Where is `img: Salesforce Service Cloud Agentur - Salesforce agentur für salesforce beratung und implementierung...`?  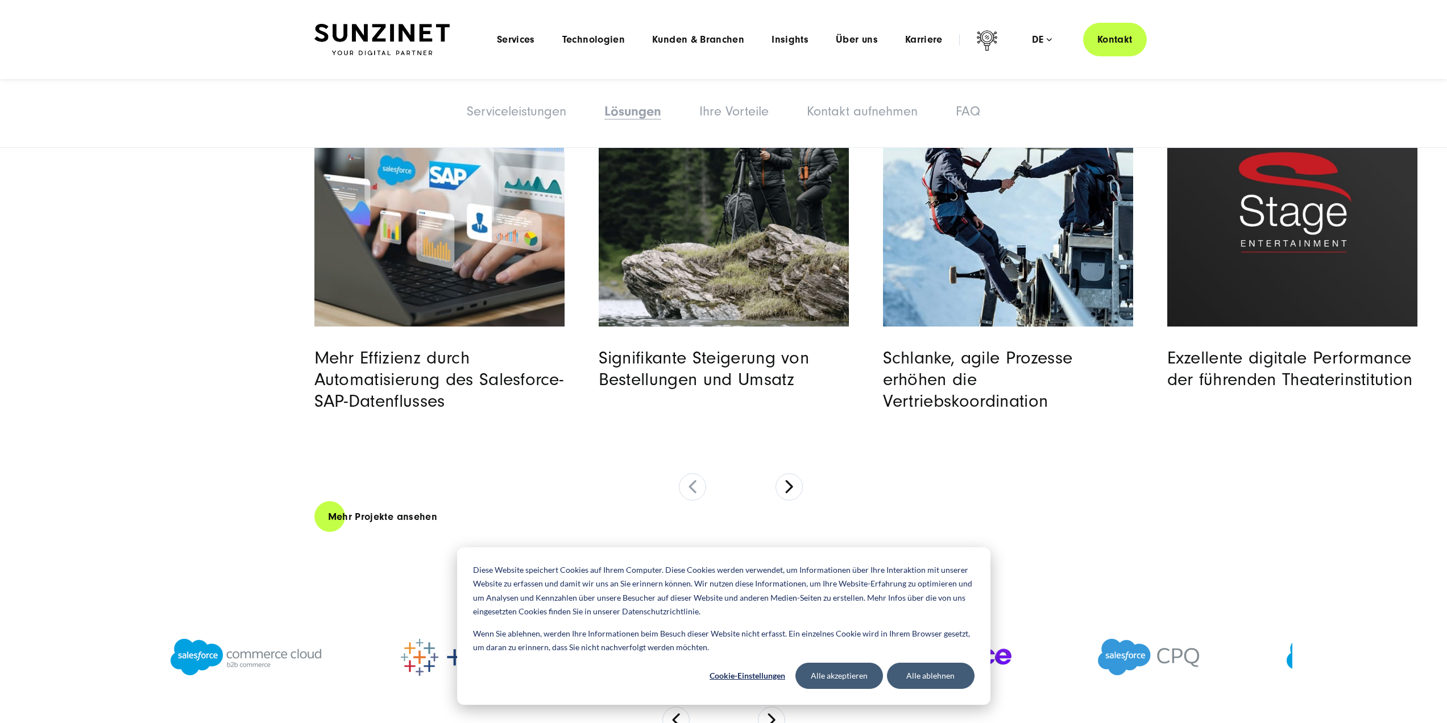 img: Salesforce Service Cloud Agentur - Salesforce agentur für salesforce beratung und implementierung... is located at coordinates (1352, 657).